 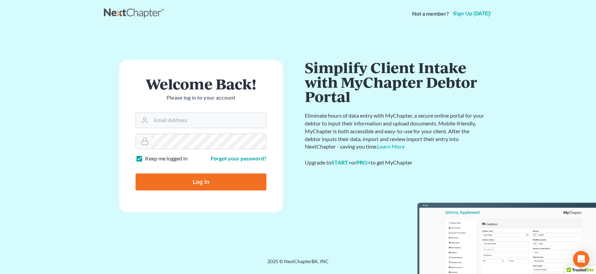 What do you see at coordinates (363, 162) in the screenshot?
I see `a: PRO+` at bounding box center [363, 162].